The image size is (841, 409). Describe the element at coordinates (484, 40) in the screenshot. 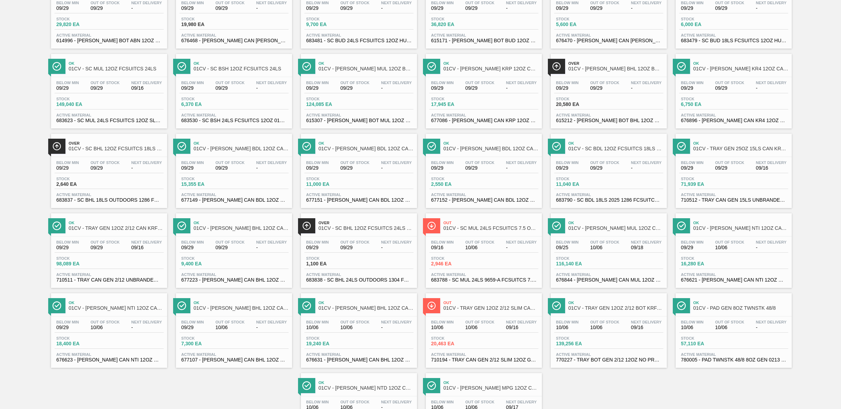

I see `span: 615171 - CARR BOT BUD 12OZ SNUG 12/12 12OZ BOT 09` at that location.